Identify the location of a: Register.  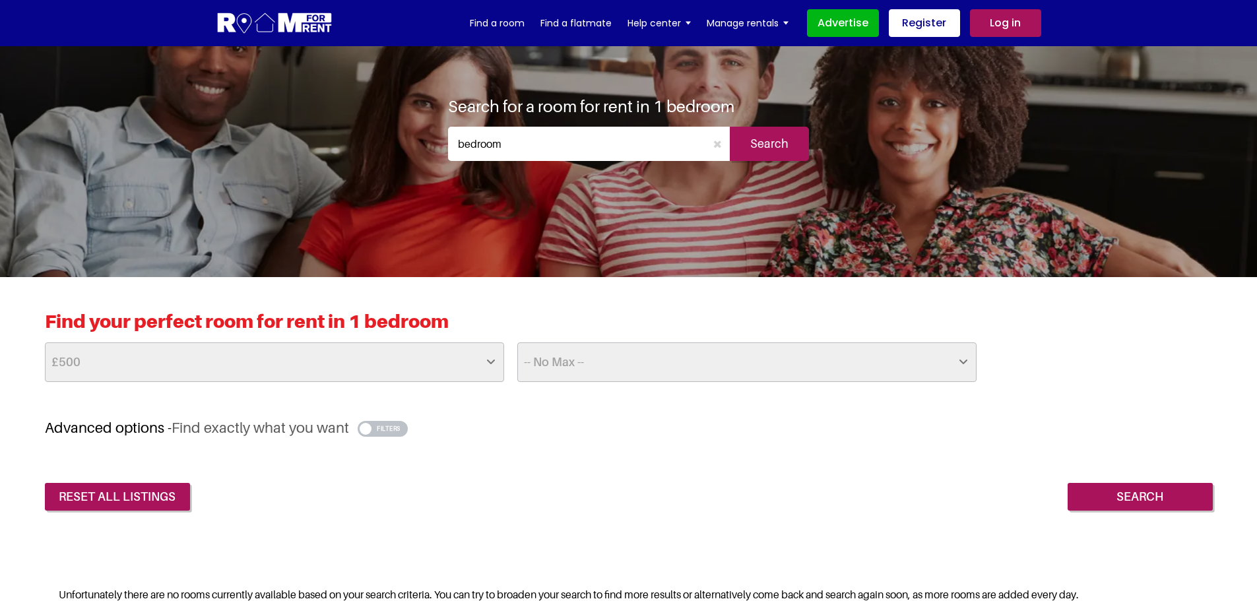
(924, 23).